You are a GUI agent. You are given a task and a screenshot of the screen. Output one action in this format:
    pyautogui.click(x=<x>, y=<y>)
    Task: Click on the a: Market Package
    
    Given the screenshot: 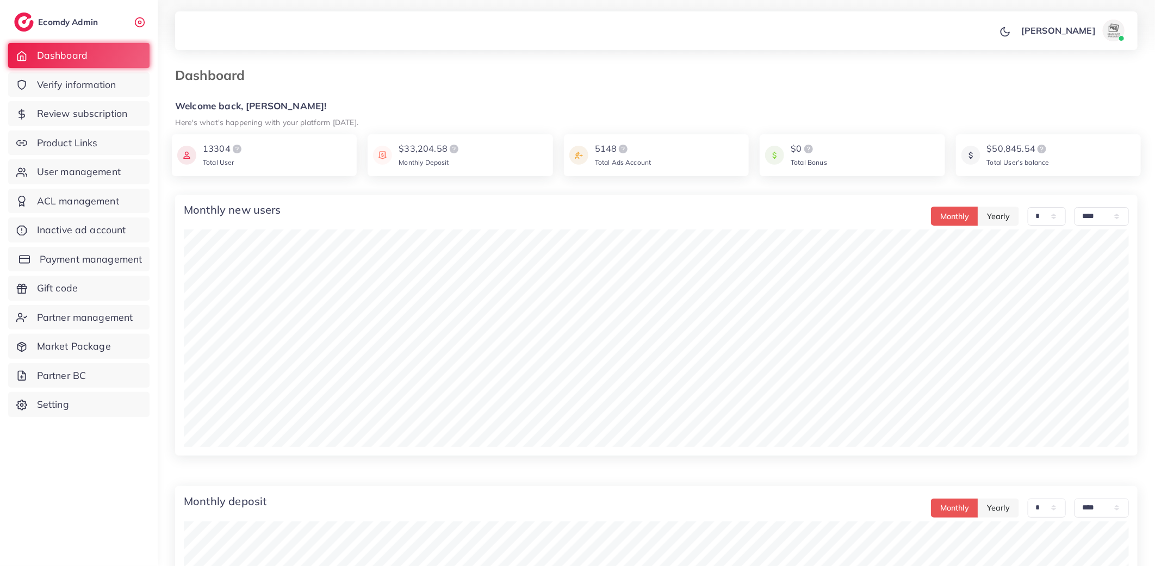 What is the action you would take?
    pyautogui.click(x=79, y=346)
    